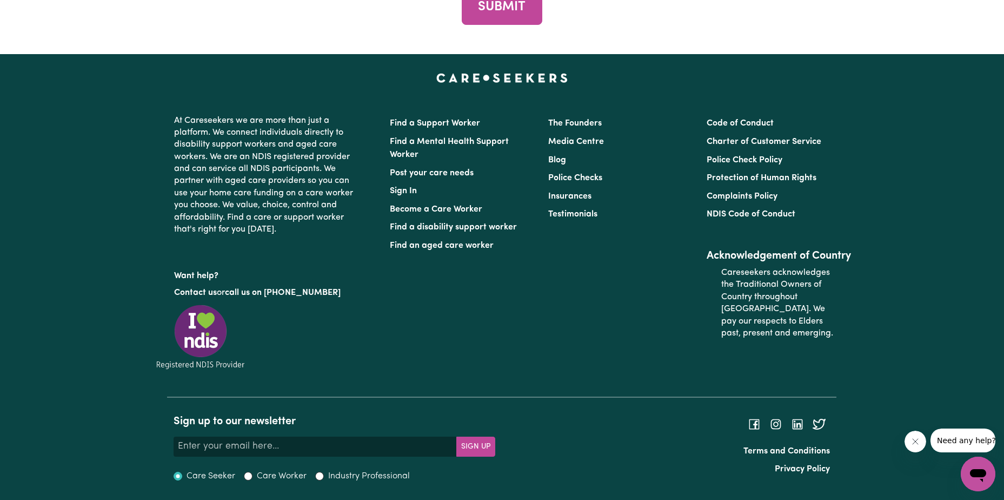 The width and height of the screenshot is (1004, 500). Describe the element at coordinates (264, 293) in the screenshot. I see `p: or` at that location.